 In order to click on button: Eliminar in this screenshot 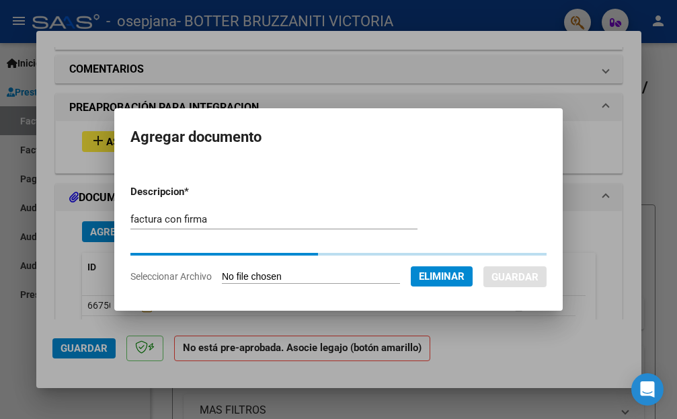, I will do `click(442, 276)`.